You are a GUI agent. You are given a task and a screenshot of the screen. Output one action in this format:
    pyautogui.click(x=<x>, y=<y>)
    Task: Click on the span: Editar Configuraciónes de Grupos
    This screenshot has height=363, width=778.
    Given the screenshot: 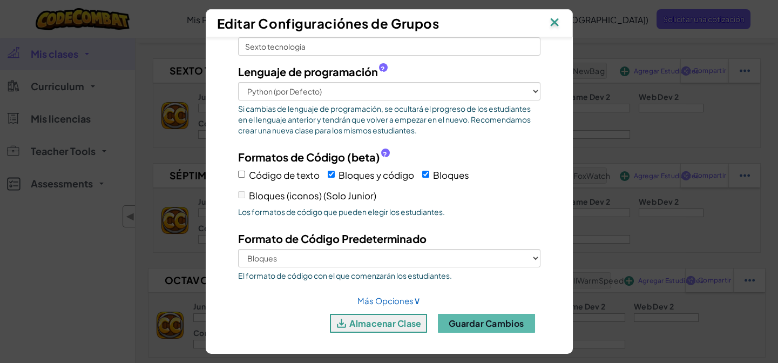 What is the action you would take?
    pyautogui.click(x=328, y=23)
    